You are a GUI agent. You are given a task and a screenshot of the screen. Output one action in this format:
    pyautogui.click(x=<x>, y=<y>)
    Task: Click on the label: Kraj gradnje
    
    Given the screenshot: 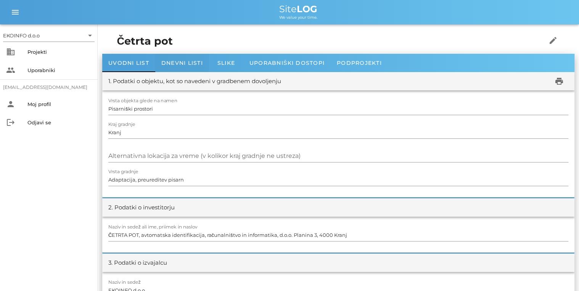 What is the action you would take?
    pyautogui.click(x=122, y=124)
    